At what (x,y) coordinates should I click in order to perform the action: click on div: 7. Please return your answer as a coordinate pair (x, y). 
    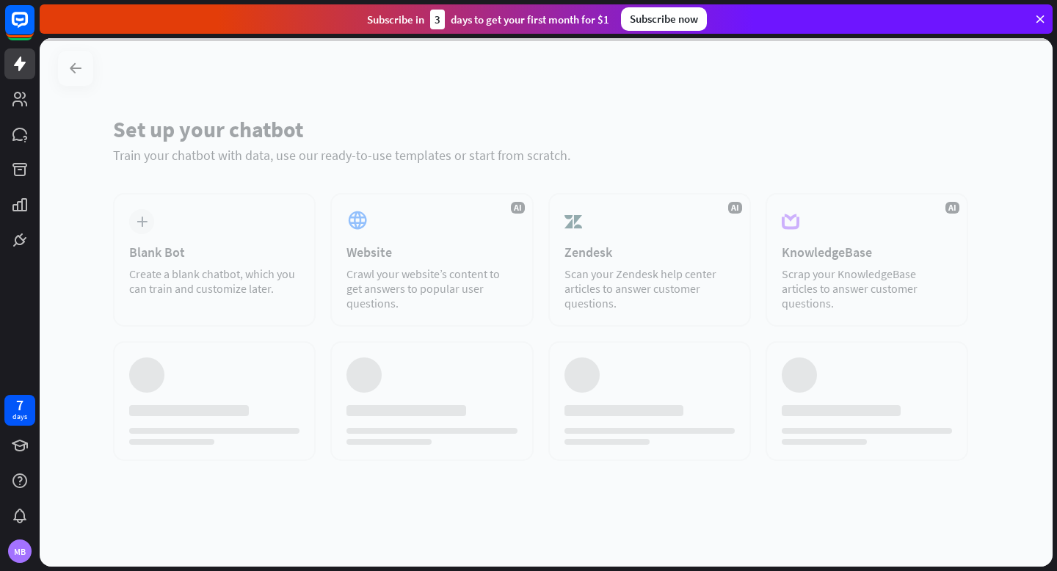
    Looking at the image, I should click on (20, 405).